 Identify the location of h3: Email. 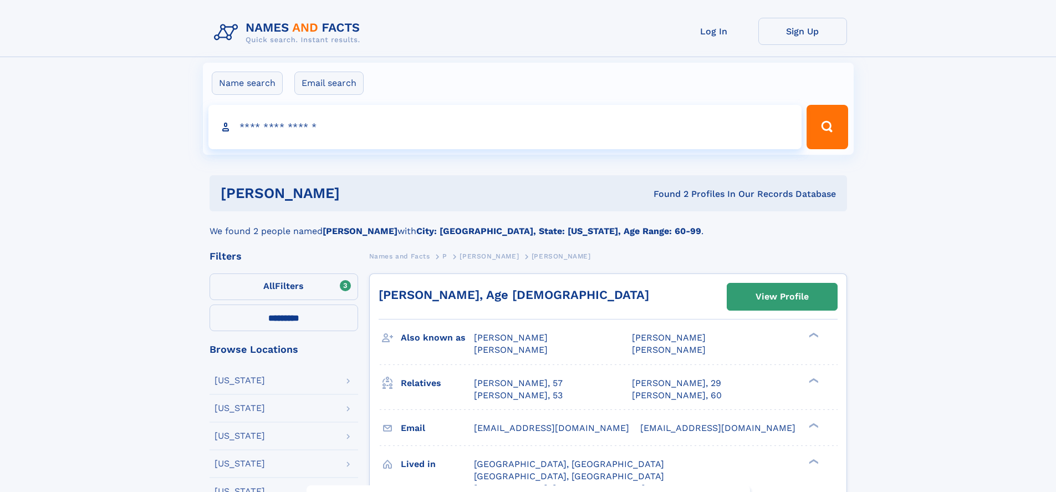
(437, 428).